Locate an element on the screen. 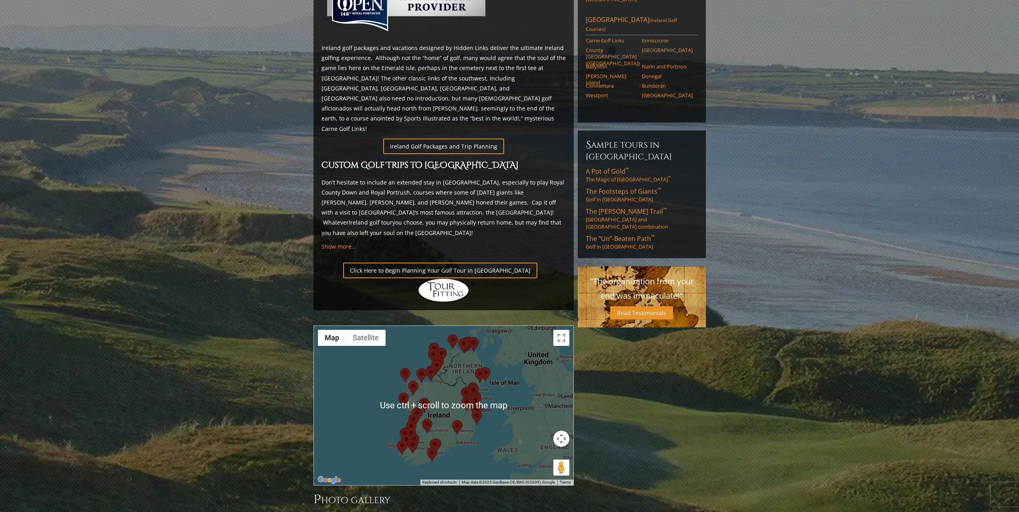  a: Ireland Golf Packages and Trip Planning is located at coordinates (444, 146).